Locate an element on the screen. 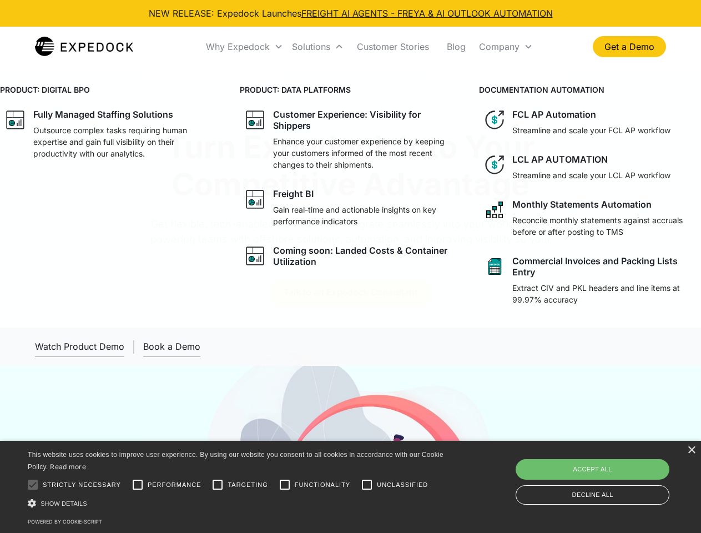  img: sheet icon is located at coordinates (494, 266).